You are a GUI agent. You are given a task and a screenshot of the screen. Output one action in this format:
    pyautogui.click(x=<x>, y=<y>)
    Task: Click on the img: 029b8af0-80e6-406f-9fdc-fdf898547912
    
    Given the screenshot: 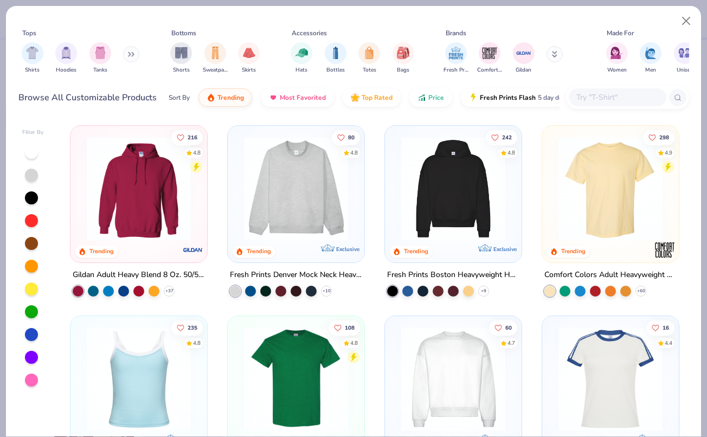 What is the action you would take?
    pyautogui.click(x=611, y=189)
    